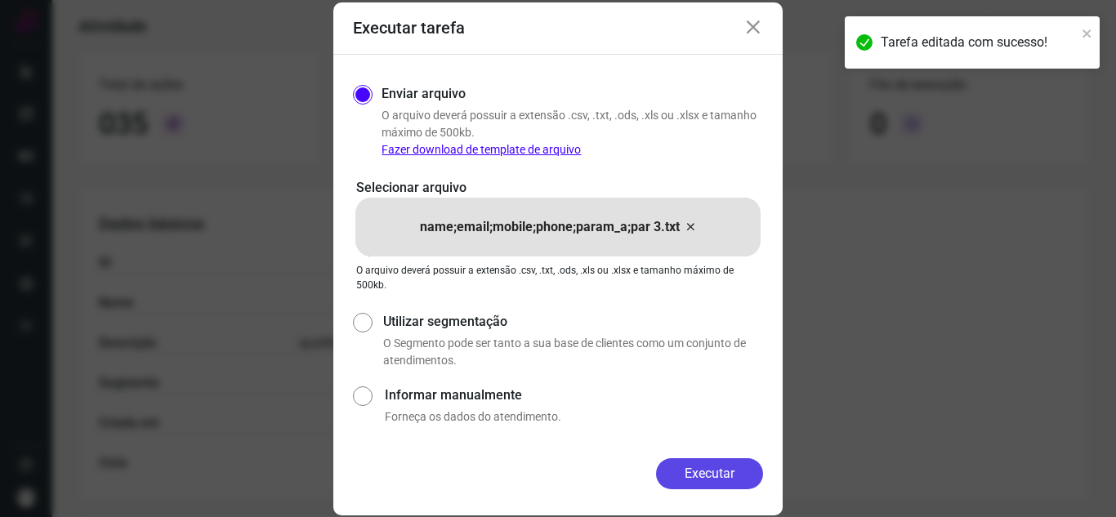 The image size is (1116, 517). Describe the element at coordinates (979, 42) in the screenshot. I see `div: Tarefa editada com sucesso!` at that location.